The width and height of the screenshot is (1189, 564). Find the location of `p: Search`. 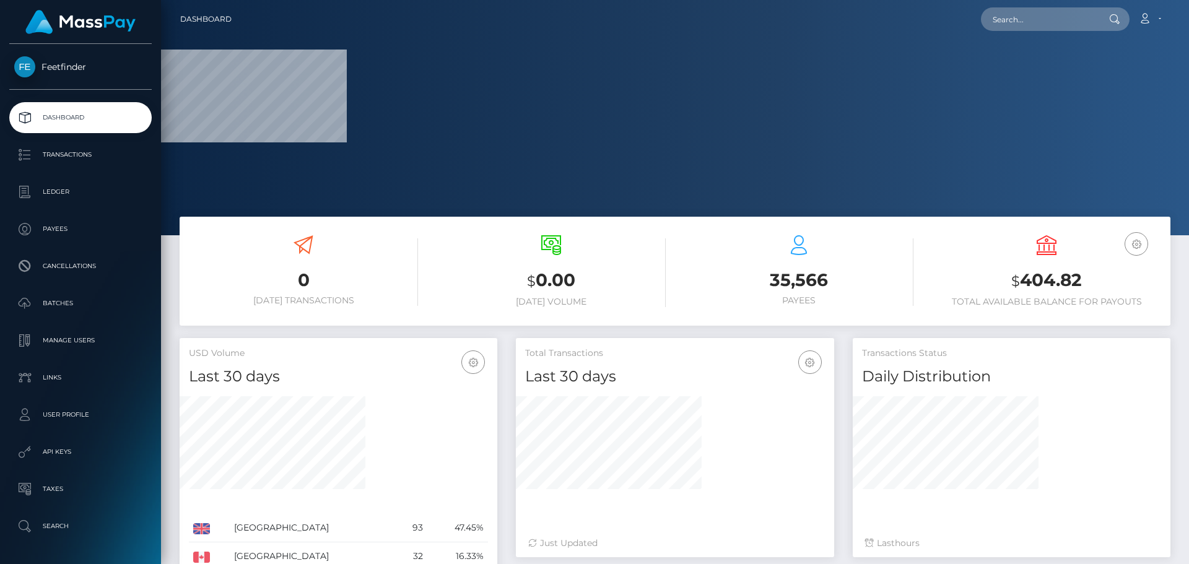

p: Search is located at coordinates (80, 526).